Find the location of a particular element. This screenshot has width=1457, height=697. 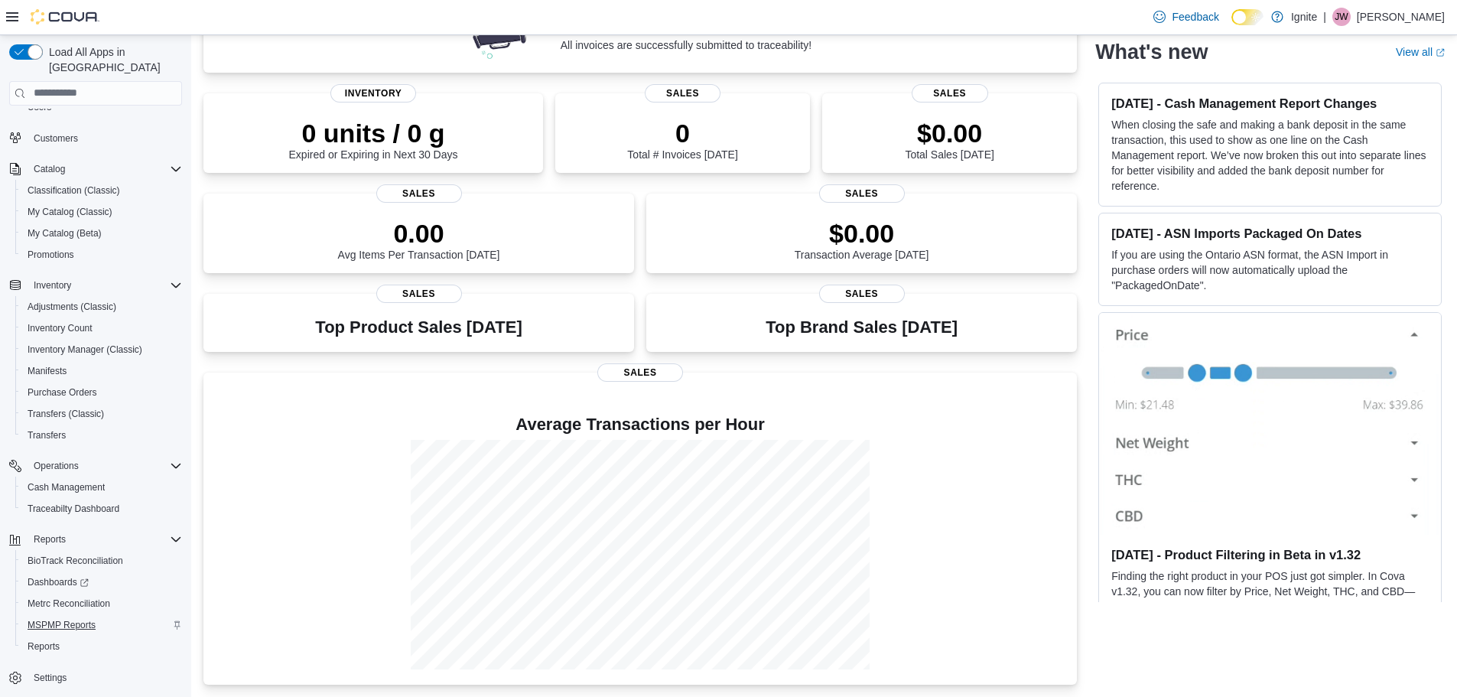

a: Dashboards is located at coordinates (58, 582).